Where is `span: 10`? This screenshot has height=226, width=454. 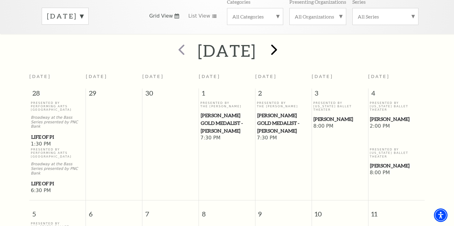
span: 10 is located at coordinates (340, 211).